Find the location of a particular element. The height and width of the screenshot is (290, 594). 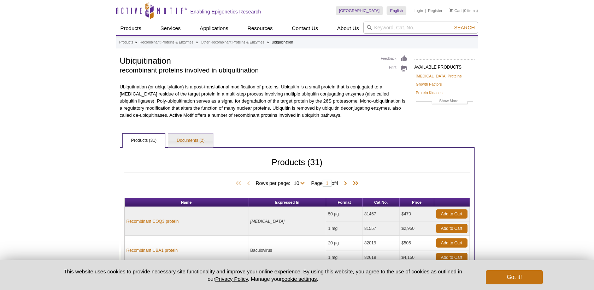

a: Privacy Policy is located at coordinates (231, 278).